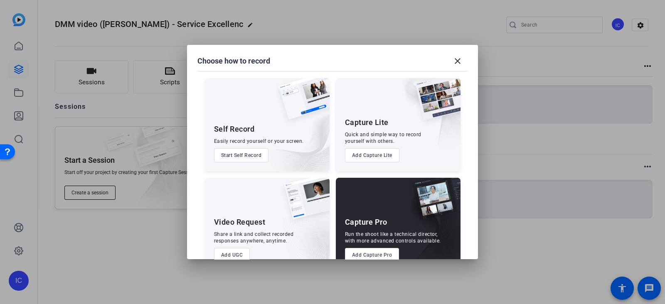  What do you see at coordinates (301, 103) in the screenshot?
I see `img: self-record.png` at bounding box center [301, 103].